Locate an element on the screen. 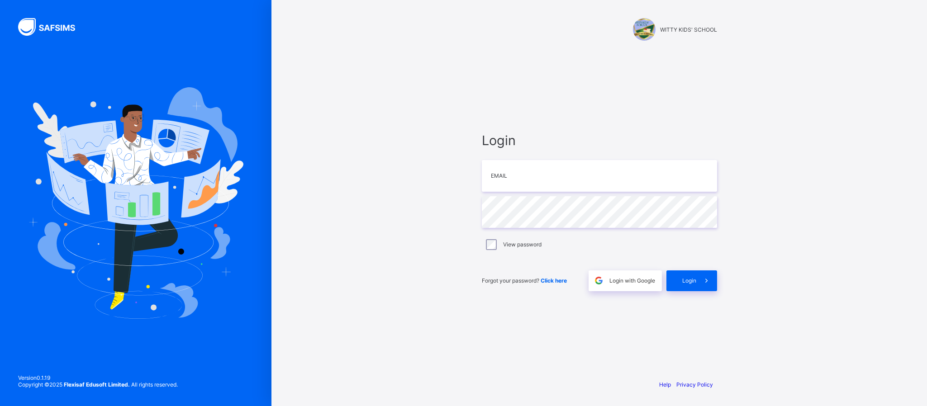  span: Version 0.1.19 is located at coordinates (98, 378).